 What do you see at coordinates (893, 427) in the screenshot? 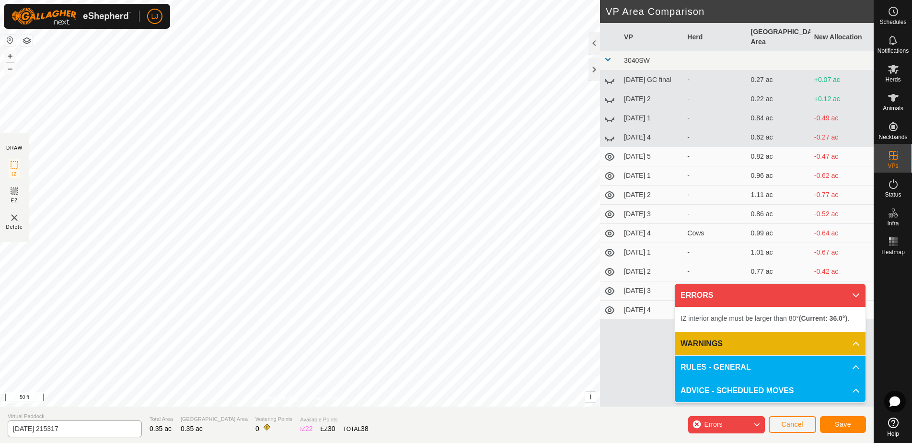
I see `a: Help` at bounding box center [893, 427].